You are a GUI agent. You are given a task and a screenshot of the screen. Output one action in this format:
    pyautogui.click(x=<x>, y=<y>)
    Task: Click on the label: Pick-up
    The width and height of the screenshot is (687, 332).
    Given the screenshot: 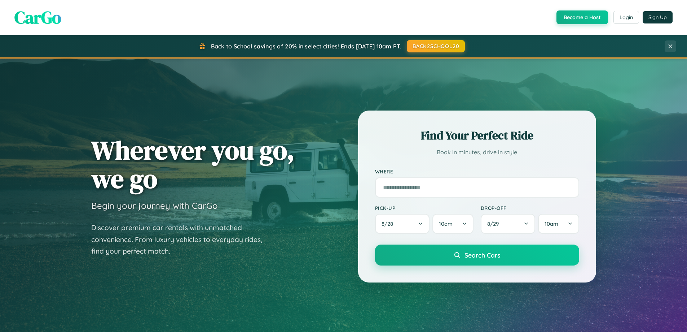 What is the action you would take?
    pyautogui.click(x=424, y=207)
    